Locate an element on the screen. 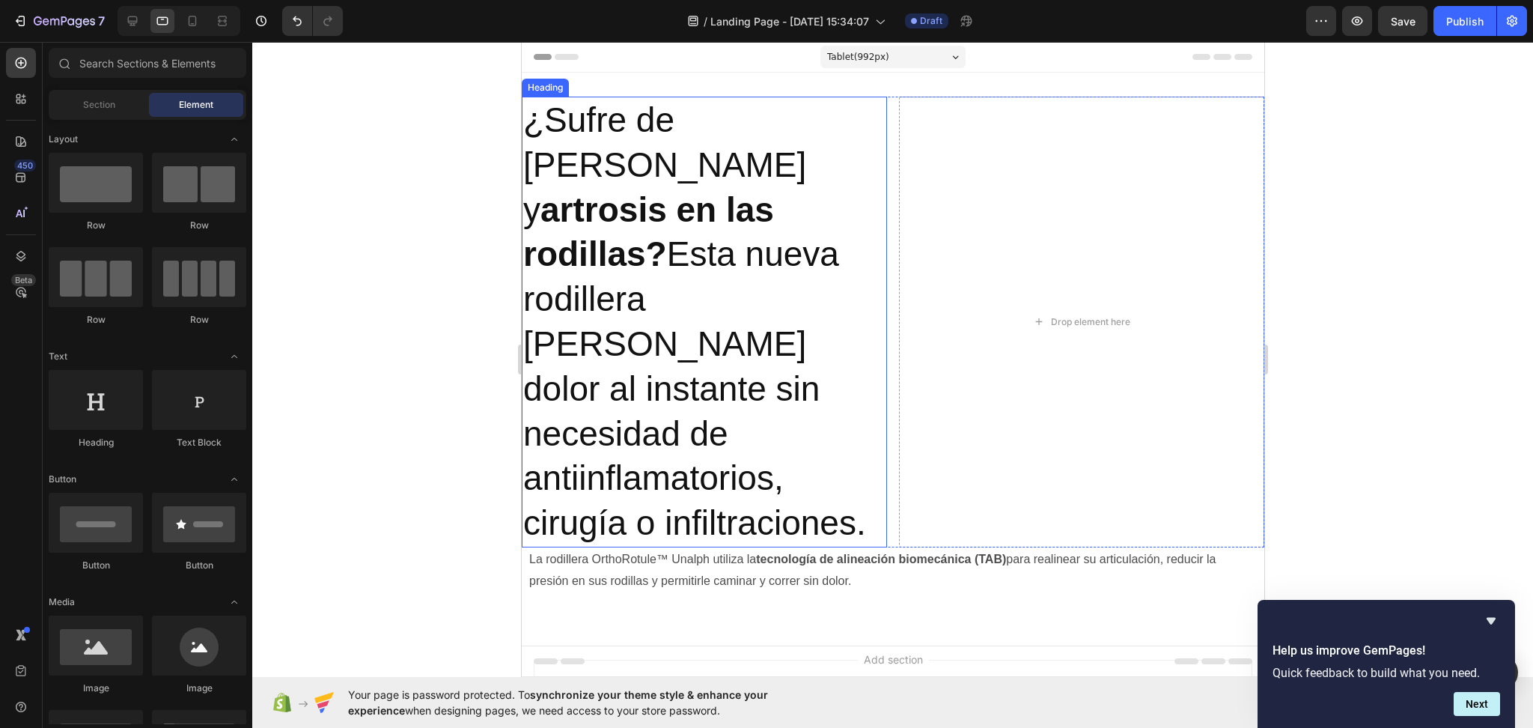 The image size is (1533, 728). p: 7 is located at coordinates (101, 21).